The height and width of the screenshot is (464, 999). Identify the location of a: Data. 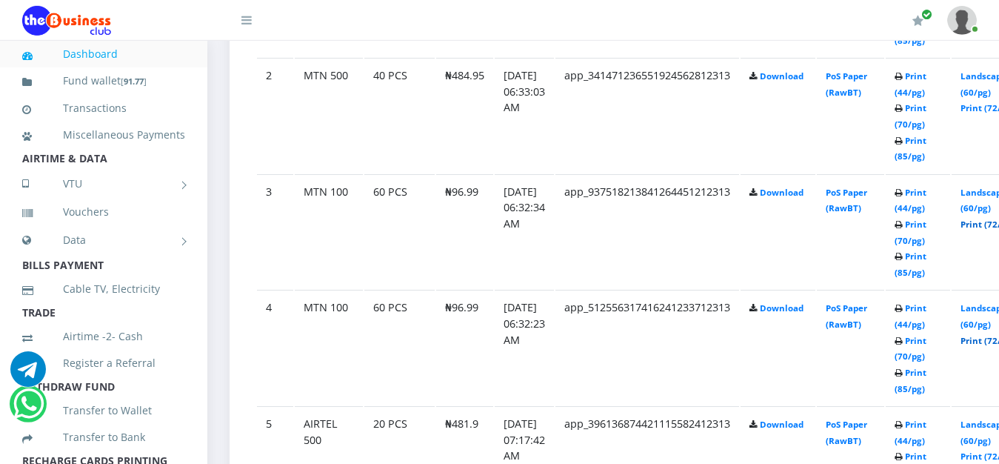
(104, 240).